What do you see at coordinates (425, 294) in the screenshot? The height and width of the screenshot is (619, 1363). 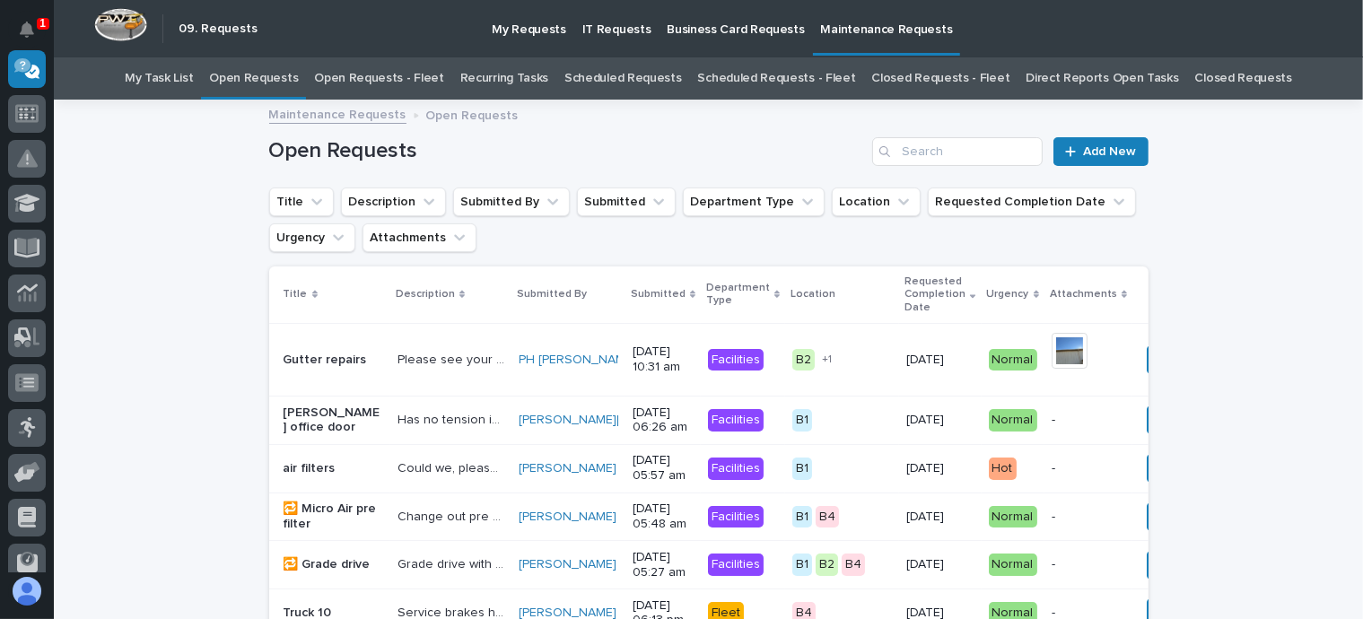 I see `p: Description` at bounding box center [425, 294].